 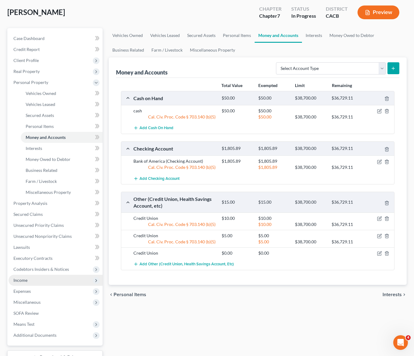 What do you see at coordinates (22, 291) in the screenshot?
I see `span: Expenses` at bounding box center [22, 291].